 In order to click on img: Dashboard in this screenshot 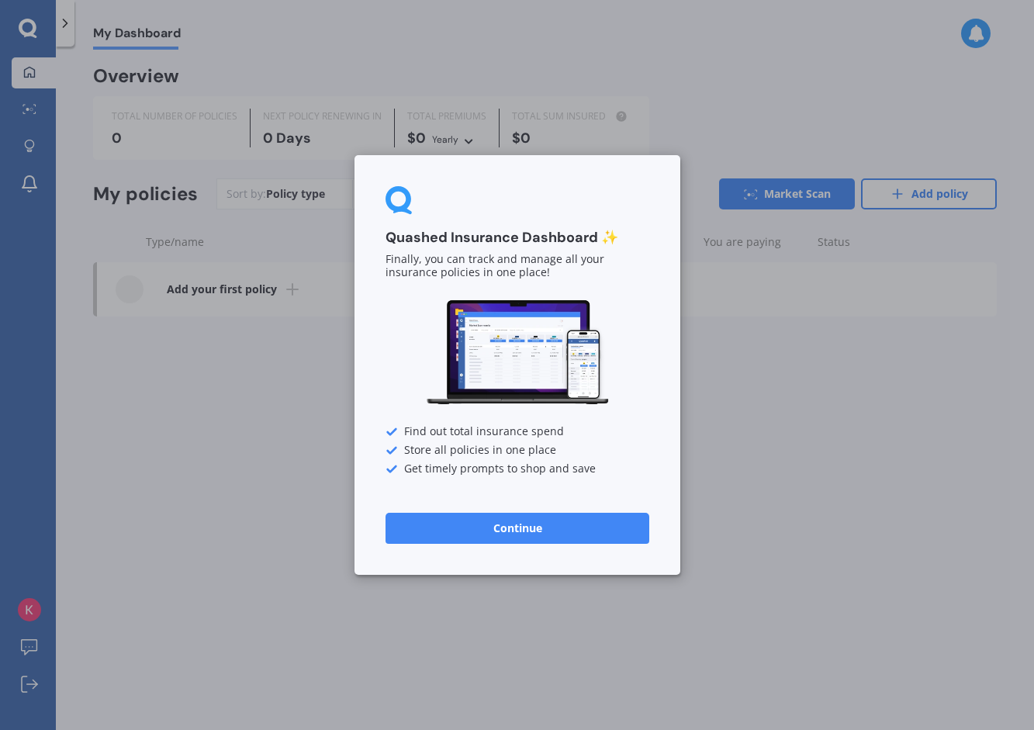, I will do `click(517, 352)`.